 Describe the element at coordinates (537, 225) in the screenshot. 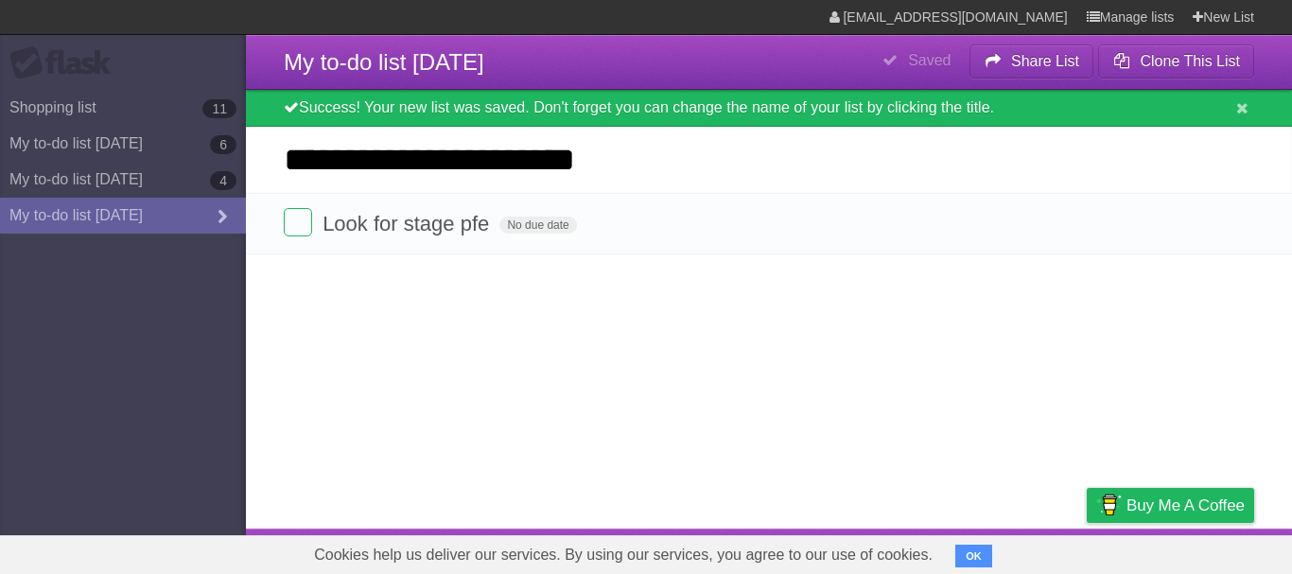

I see `span: No due date` at that location.